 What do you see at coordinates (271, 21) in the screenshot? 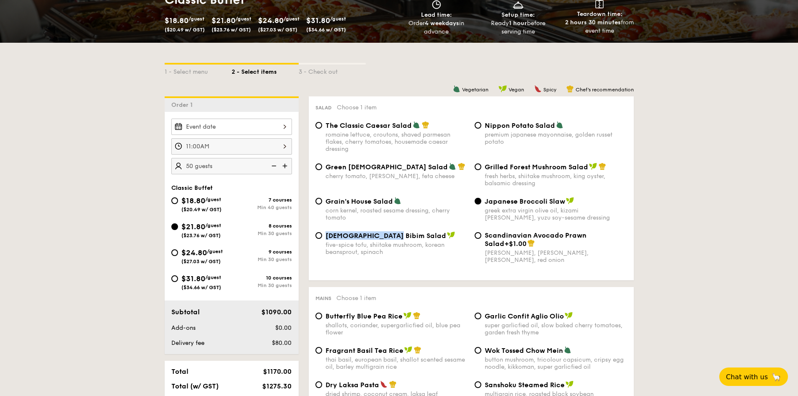
I see `span: $24.80` at bounding box center [271, 21].